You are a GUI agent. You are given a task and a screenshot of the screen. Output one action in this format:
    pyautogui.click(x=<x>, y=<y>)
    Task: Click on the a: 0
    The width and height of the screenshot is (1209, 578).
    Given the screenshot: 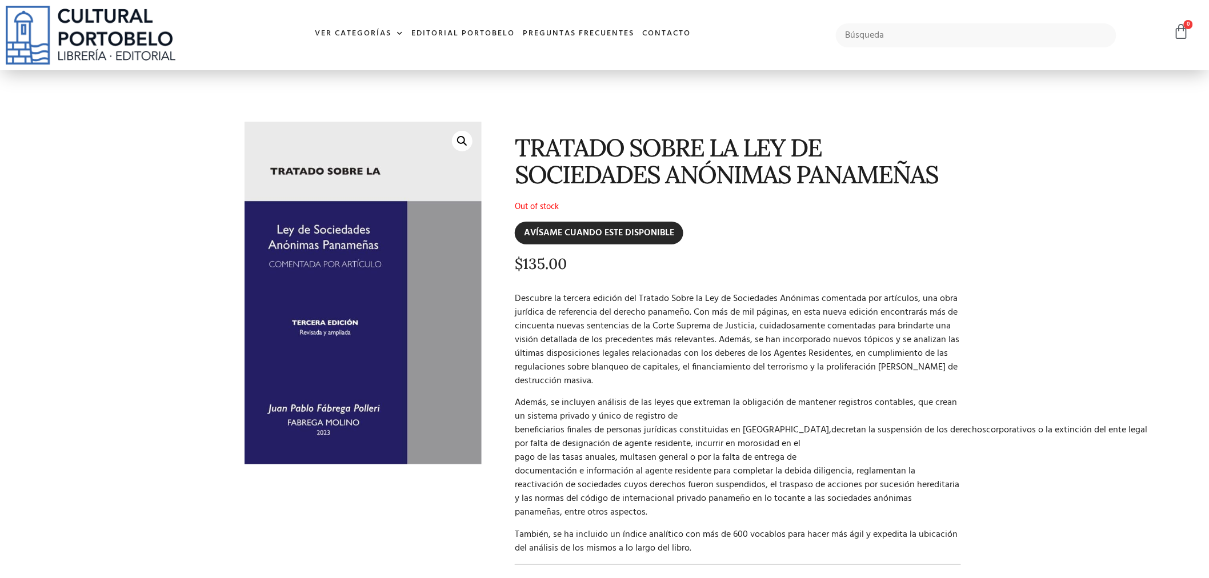 What is the action you would take?
    pyautogui.click(x=1181, y=31)
    